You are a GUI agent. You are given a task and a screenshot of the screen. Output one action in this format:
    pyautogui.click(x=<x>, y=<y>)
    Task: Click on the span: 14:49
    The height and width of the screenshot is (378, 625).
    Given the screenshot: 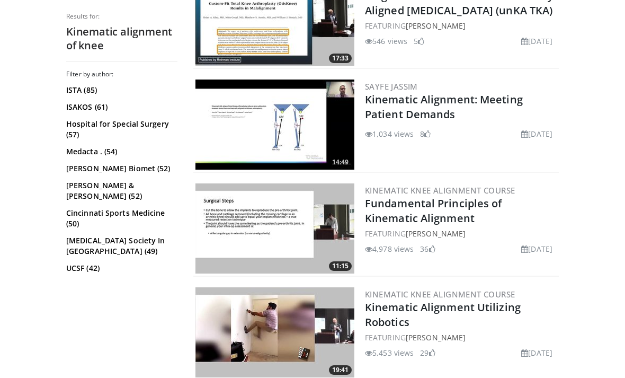 What is the action you would take?
    pyautogui.click(x=340, y=162)
    